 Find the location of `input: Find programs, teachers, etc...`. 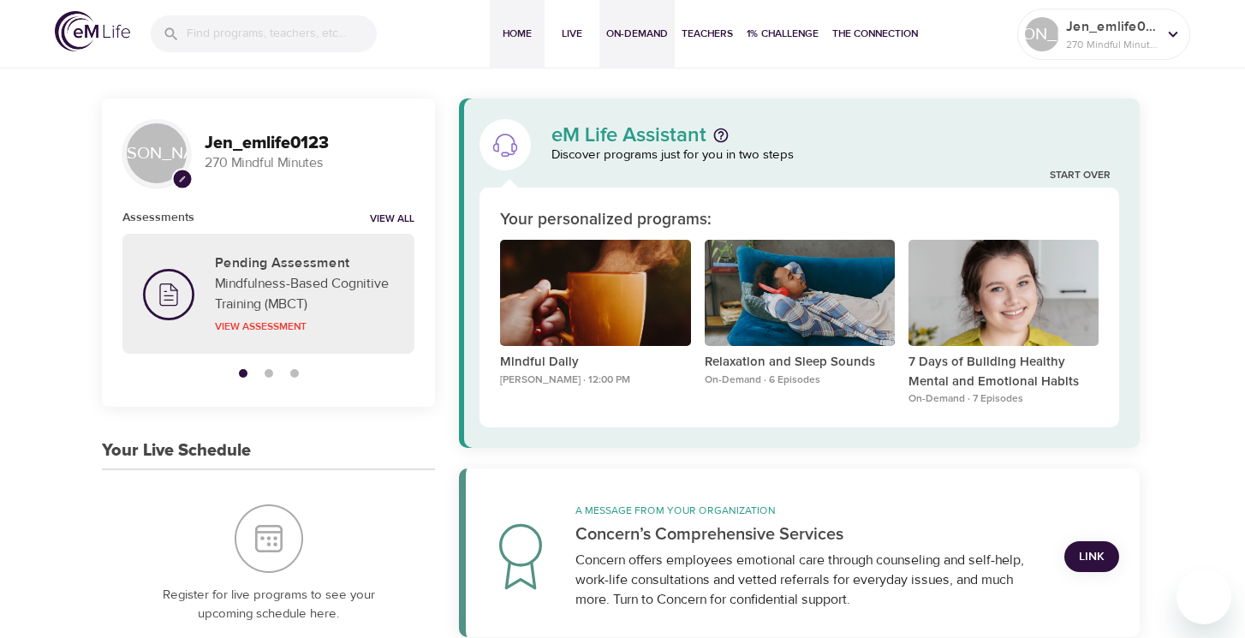

input: Find programs, teachers, etc... is located at coordinates (282, 33).